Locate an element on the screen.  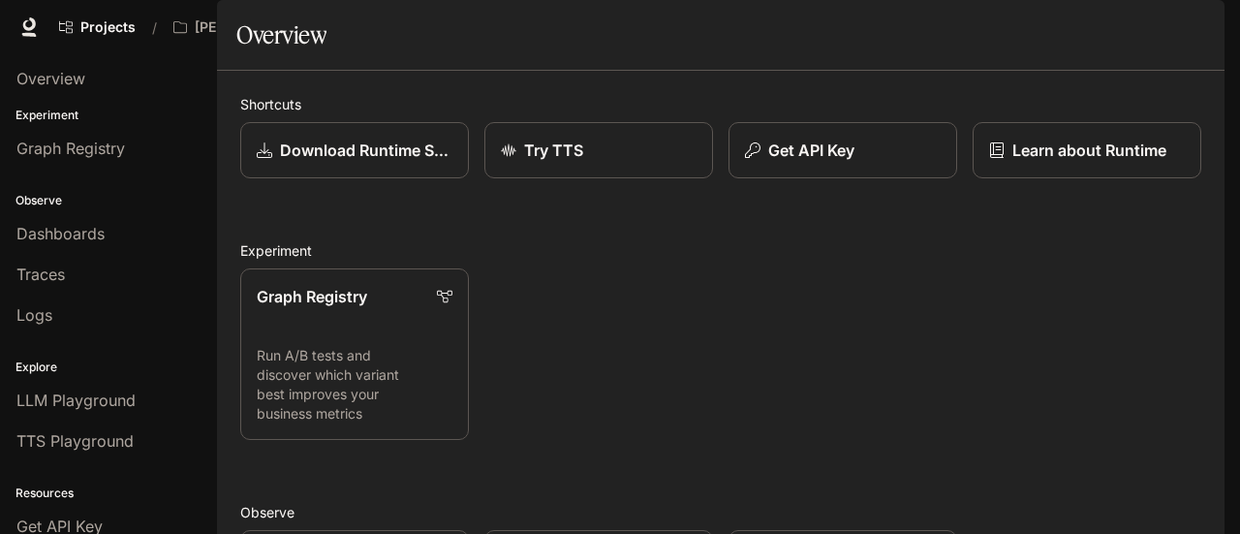
p: Learn about Runtime is located at coordinates (1089, 150).